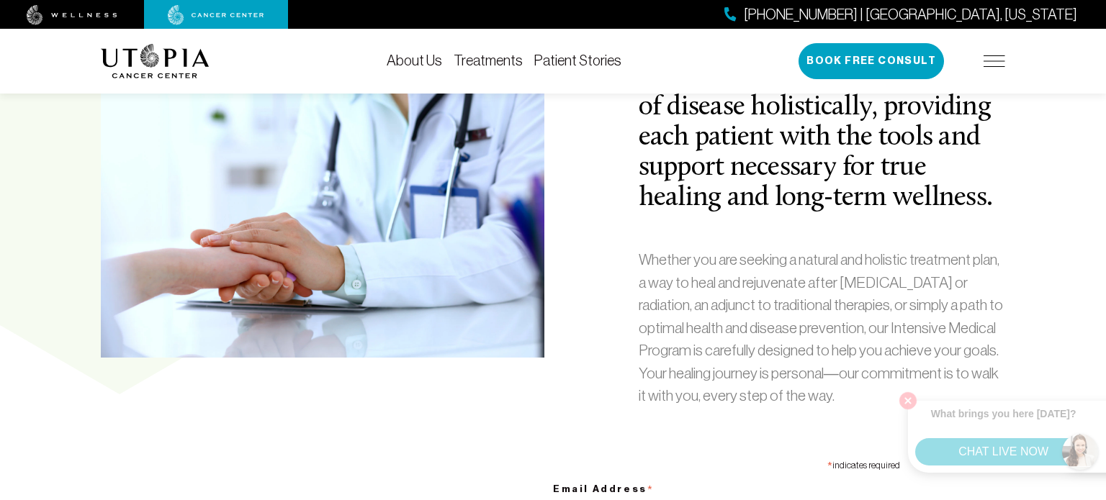 This screenshot has height=500, width=1106. I want to click on label: Email Address, so click(726, 487).